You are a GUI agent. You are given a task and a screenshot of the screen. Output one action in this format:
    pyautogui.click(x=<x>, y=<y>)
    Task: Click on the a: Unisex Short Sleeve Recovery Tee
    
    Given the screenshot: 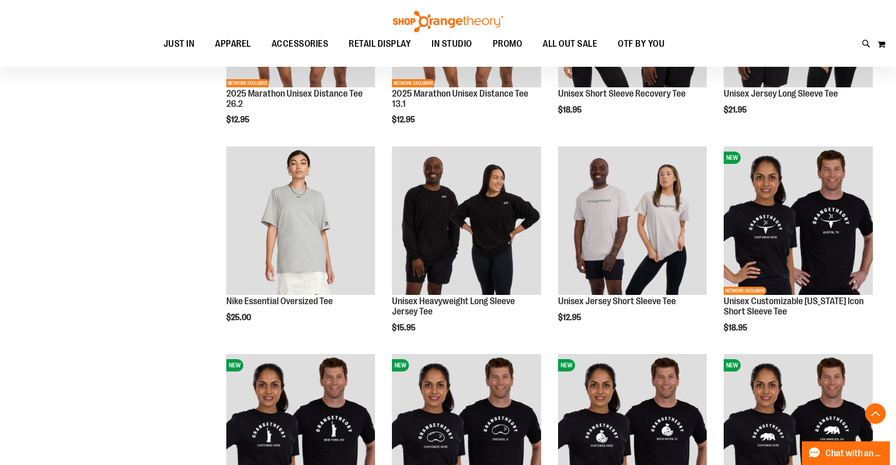 What is the action you would take?
    pyautogui.click(x=622, y=94)
    